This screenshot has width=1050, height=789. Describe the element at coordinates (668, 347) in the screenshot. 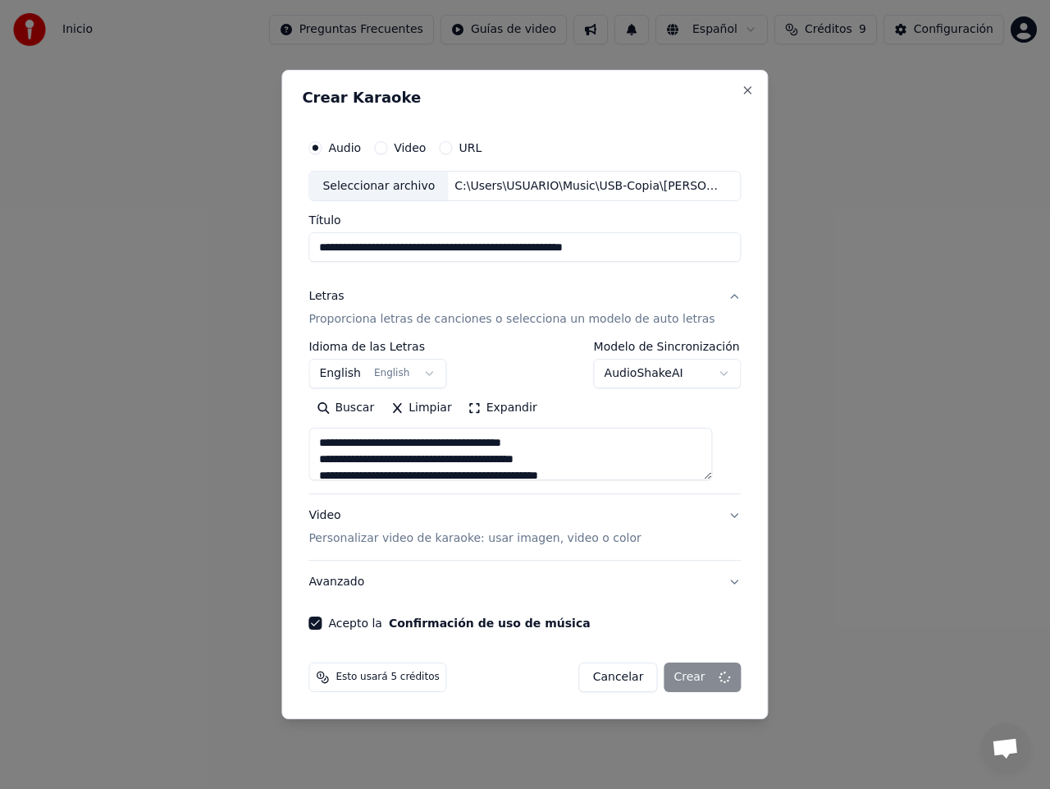

I see `label: Modelo de Sincronización` at that location.